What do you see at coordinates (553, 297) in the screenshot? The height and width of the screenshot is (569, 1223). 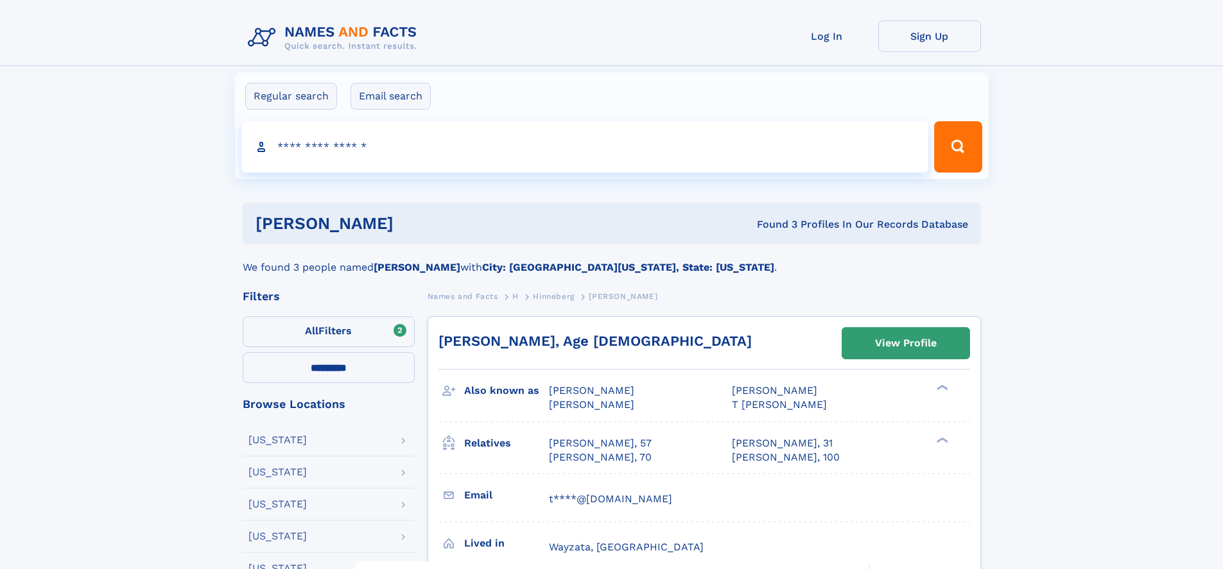 I see `span: Hinneberg` at bounding box center [553, 297].